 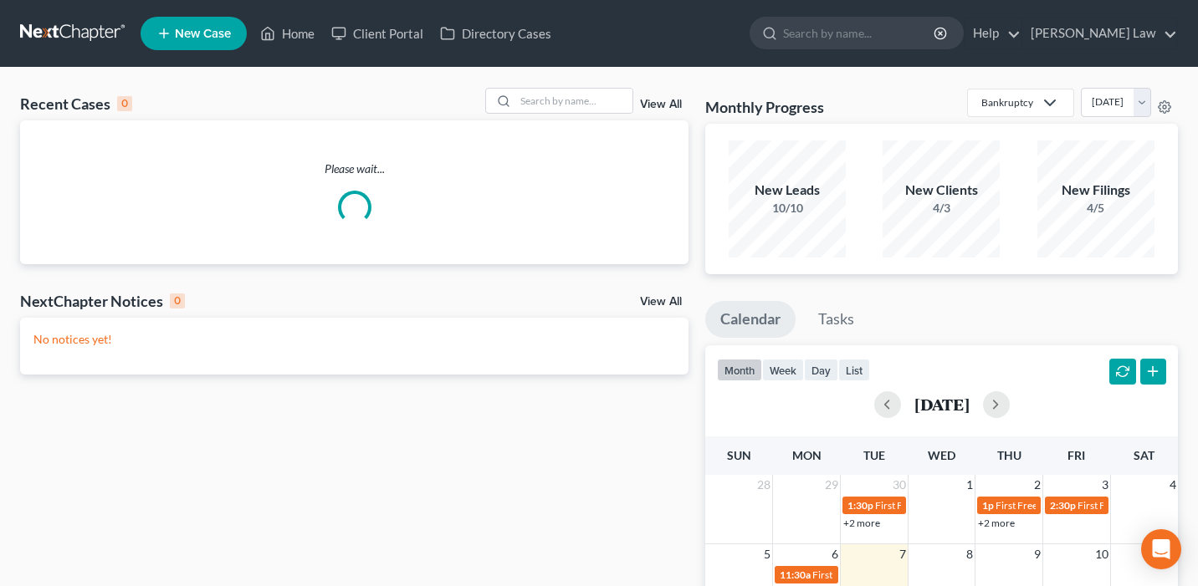 I want to click on span: 5, so click(x=767, y=555).